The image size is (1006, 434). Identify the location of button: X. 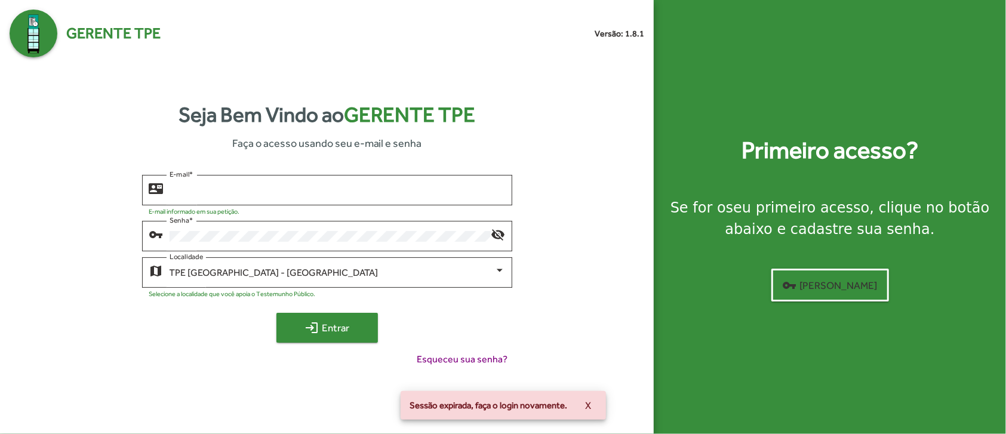
(588, 405).